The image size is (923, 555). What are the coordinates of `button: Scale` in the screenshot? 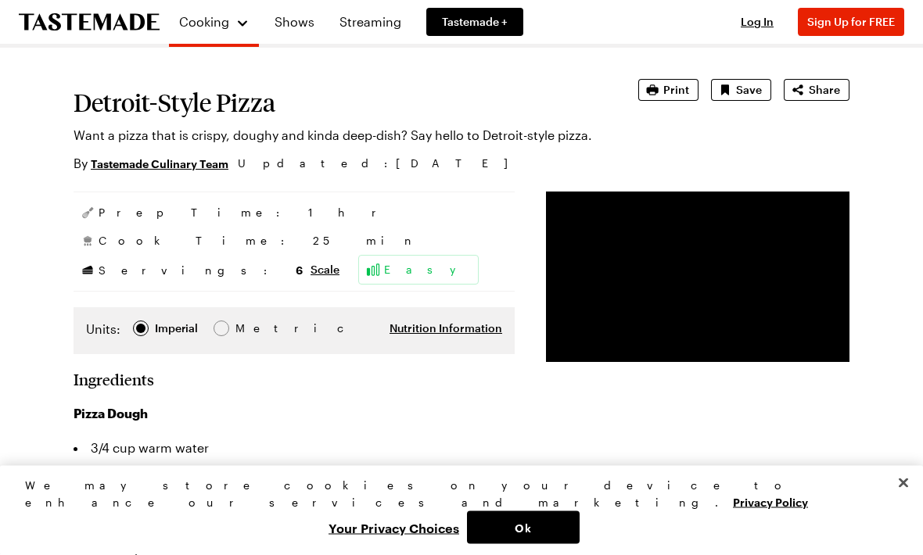 It's located at (325, 271).